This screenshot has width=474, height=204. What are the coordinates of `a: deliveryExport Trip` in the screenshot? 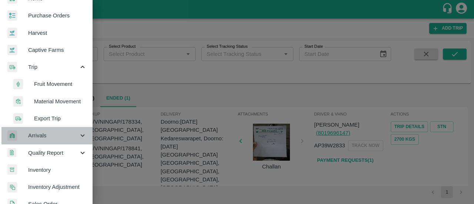 It's located at (49, 119).